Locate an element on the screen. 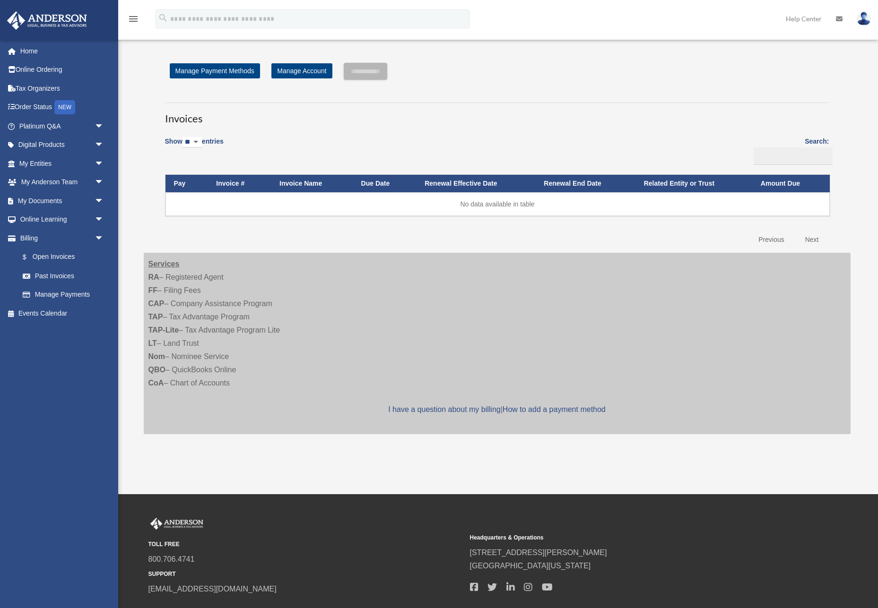  a: Online Learningarrow_drop_down is located at coordinates (62, 220).